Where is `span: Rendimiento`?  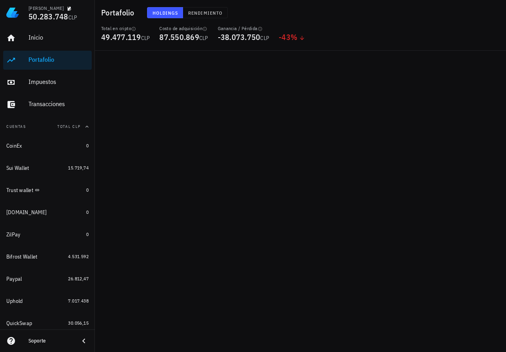
span: Rendimiento is located at coordinates (205, 13).